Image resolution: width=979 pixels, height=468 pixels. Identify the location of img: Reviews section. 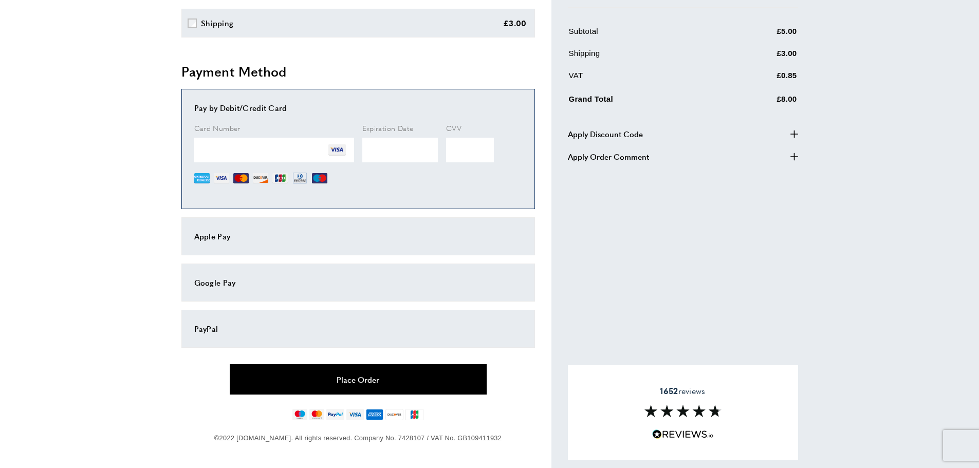
(683, 411).